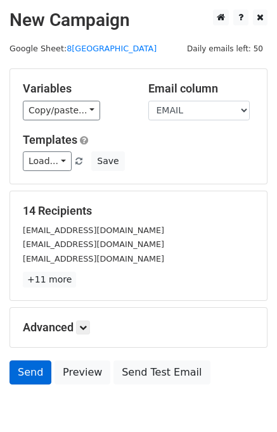 The height and width of the screenshot is (432, 277). Describe the element at coordinates (138, 20) in the screenshot. I see `h2: New Campaign` at that location.